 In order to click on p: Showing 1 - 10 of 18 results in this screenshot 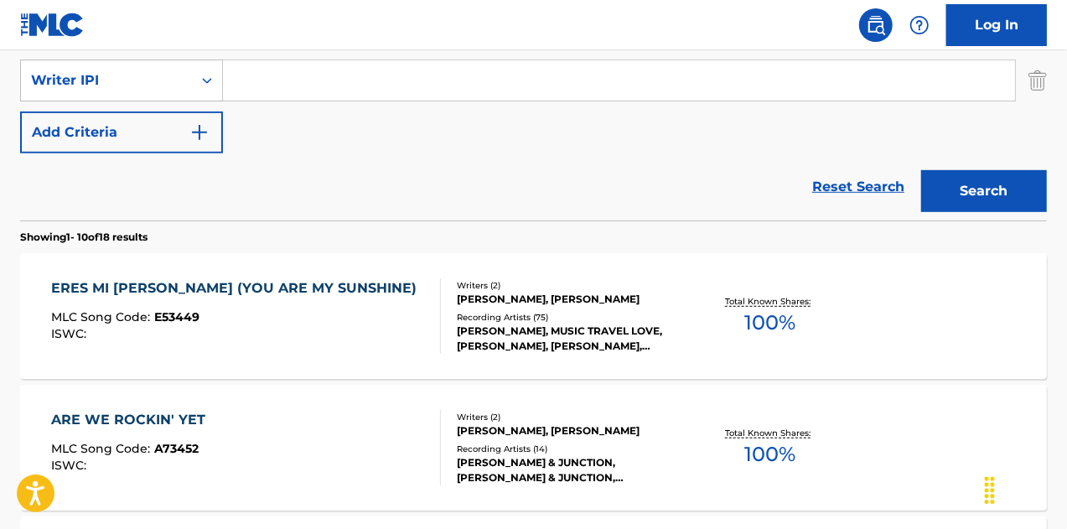, I will do `click(84, 237)`.